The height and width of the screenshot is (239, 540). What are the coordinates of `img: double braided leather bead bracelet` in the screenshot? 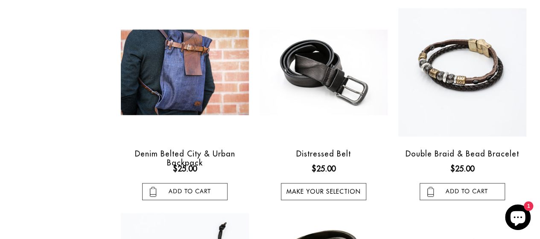 It's located at (462, 72).